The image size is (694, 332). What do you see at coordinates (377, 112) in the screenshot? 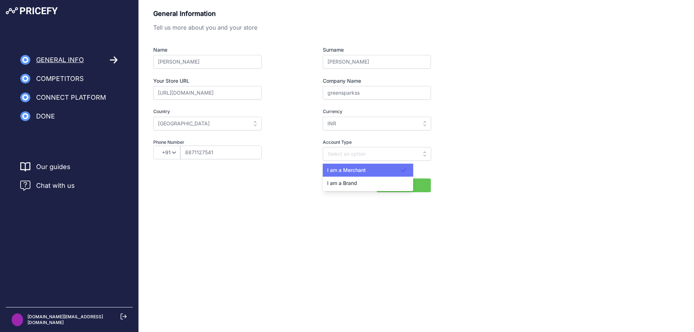
I see `label: Currency` at bounding box center [377, 112].